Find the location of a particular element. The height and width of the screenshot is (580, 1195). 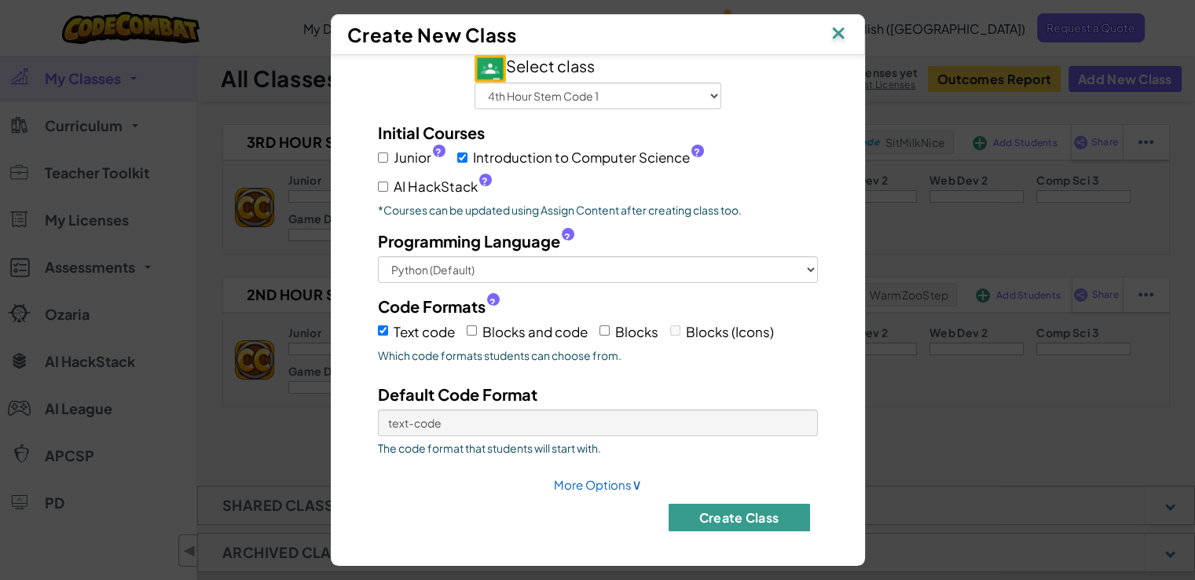

input: Blocks is located at coordinates (604, 330).